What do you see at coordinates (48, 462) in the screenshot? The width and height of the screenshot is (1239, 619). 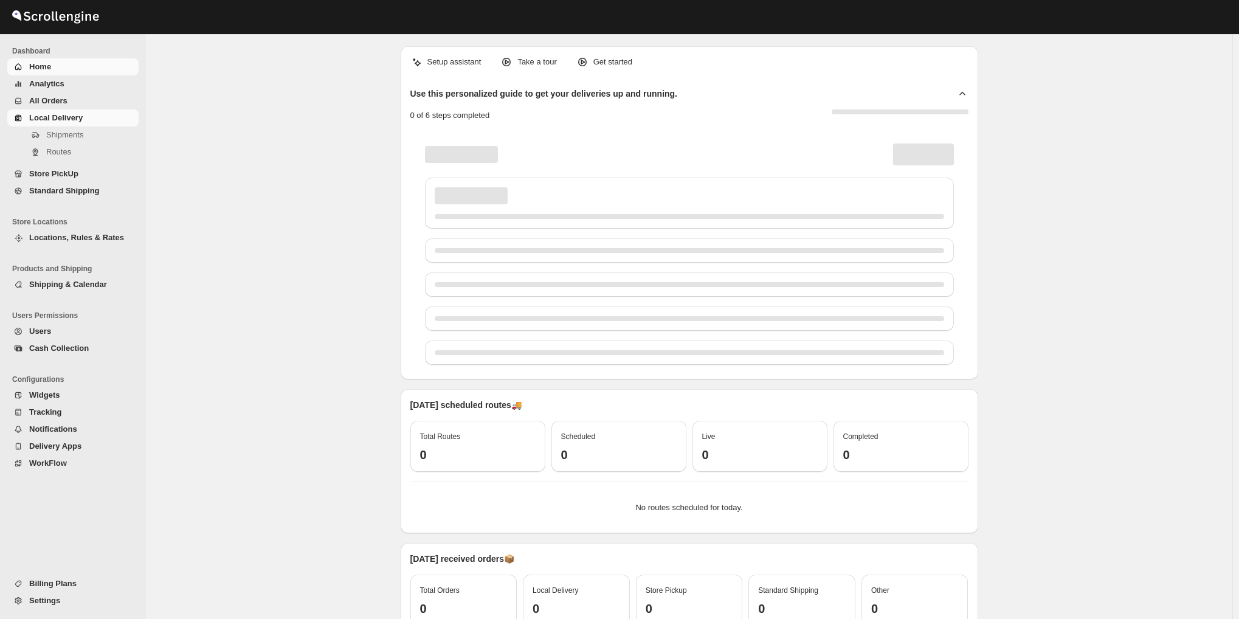 I see `span: WorkFlow` at bounding box center [48, 462].